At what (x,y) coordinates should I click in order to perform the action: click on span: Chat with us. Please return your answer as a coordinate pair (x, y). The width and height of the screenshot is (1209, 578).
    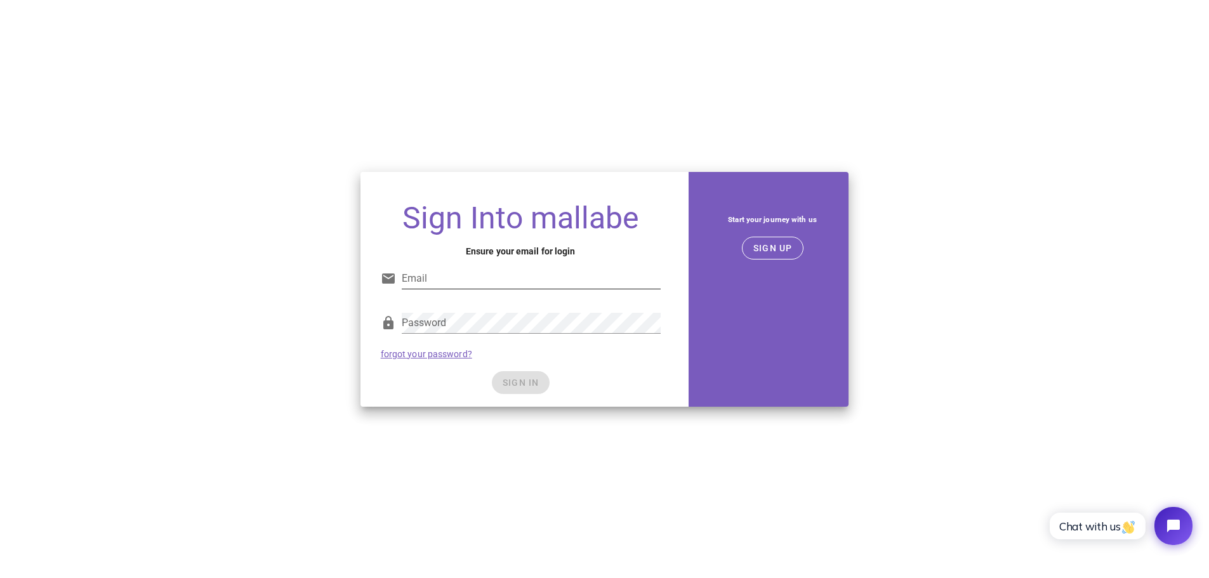
    Looking at the image, I should click on (62, 30).